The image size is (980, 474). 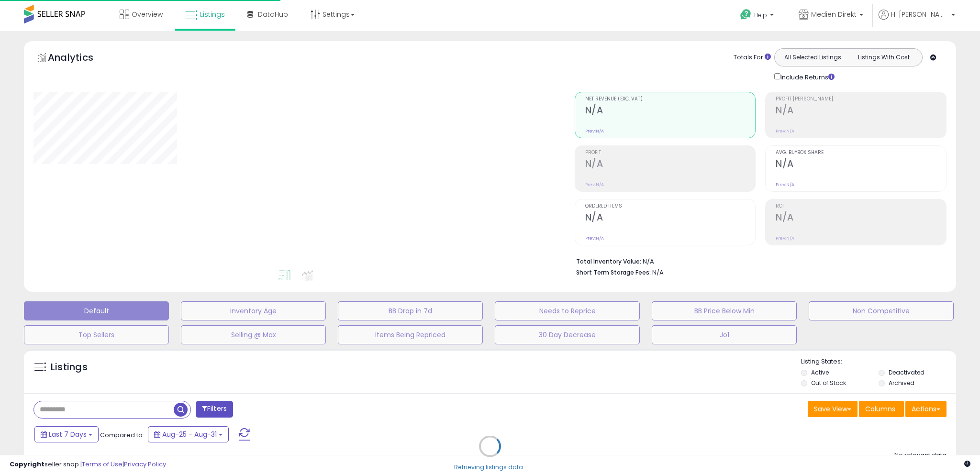 What do you see at coordinates (758, 16) in the screenshot?
I see `a: Help` at bounding box center [758, 16].